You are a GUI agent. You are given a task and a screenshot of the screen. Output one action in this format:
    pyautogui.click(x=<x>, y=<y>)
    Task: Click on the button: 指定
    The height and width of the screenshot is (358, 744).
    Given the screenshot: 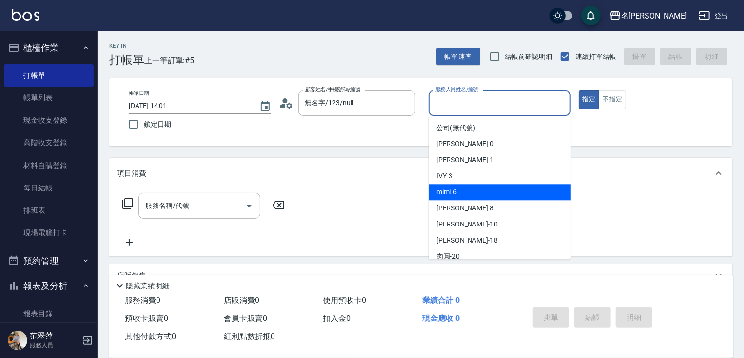 What is the action you would take?
    pyautogui.click(x=589, y=99)
    